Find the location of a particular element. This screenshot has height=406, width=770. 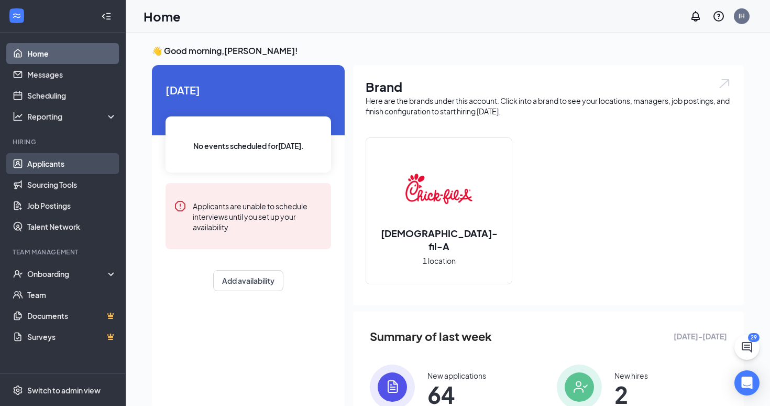

a: SurveysCrown is located at coordinates (72, 336).